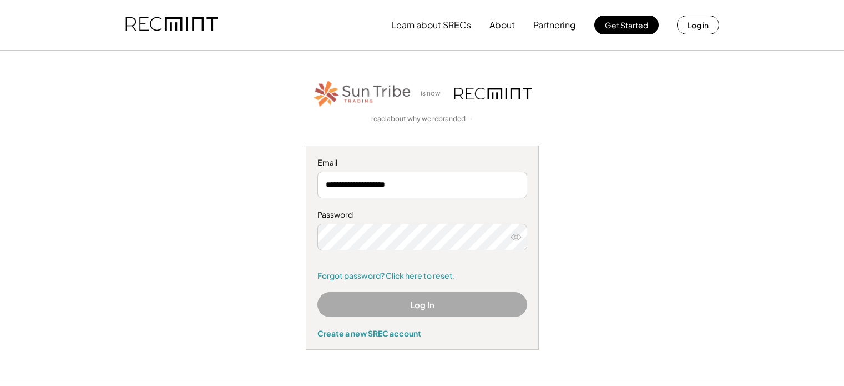  Describe the element at coordinates (627, 25) in the screenshot. I see `button: Get Started` at that location.